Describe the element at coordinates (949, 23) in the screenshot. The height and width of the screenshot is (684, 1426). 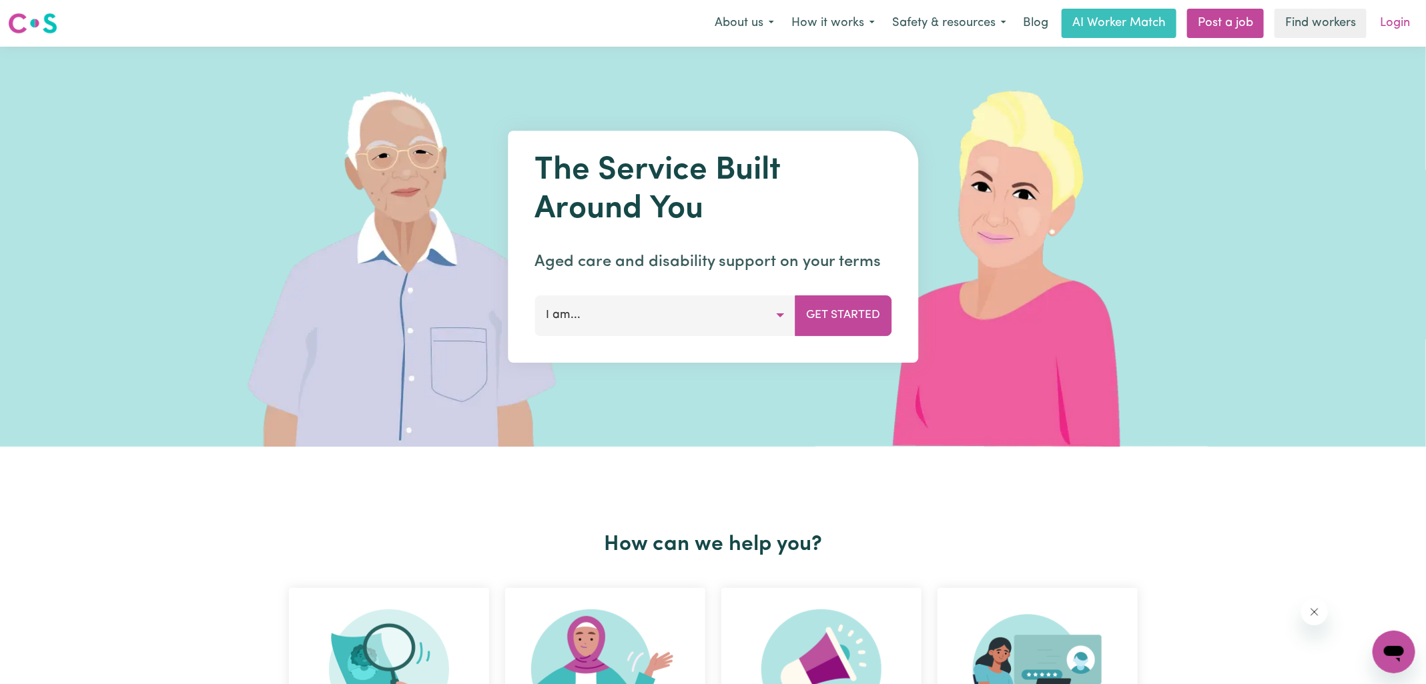
I see `button: Safety & resources` at that location.